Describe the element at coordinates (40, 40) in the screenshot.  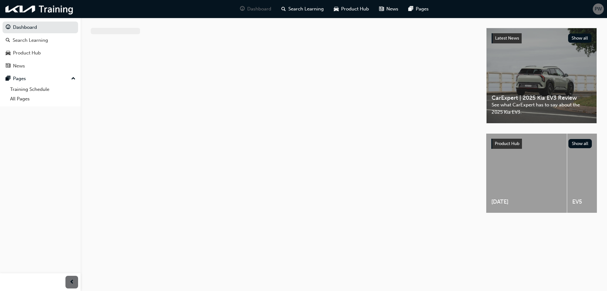
I see `a: Search Learning` at that location.